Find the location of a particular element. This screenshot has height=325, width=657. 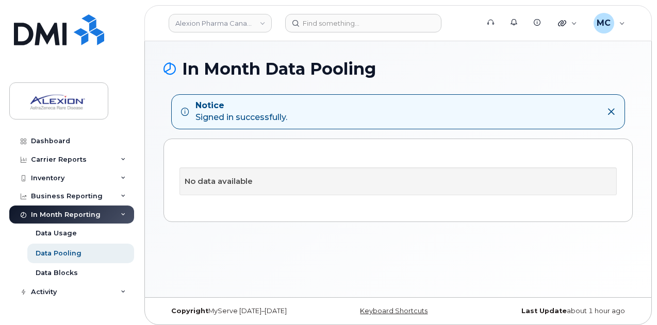

div: Signed in successfully. is located at coordinates (241, 112).